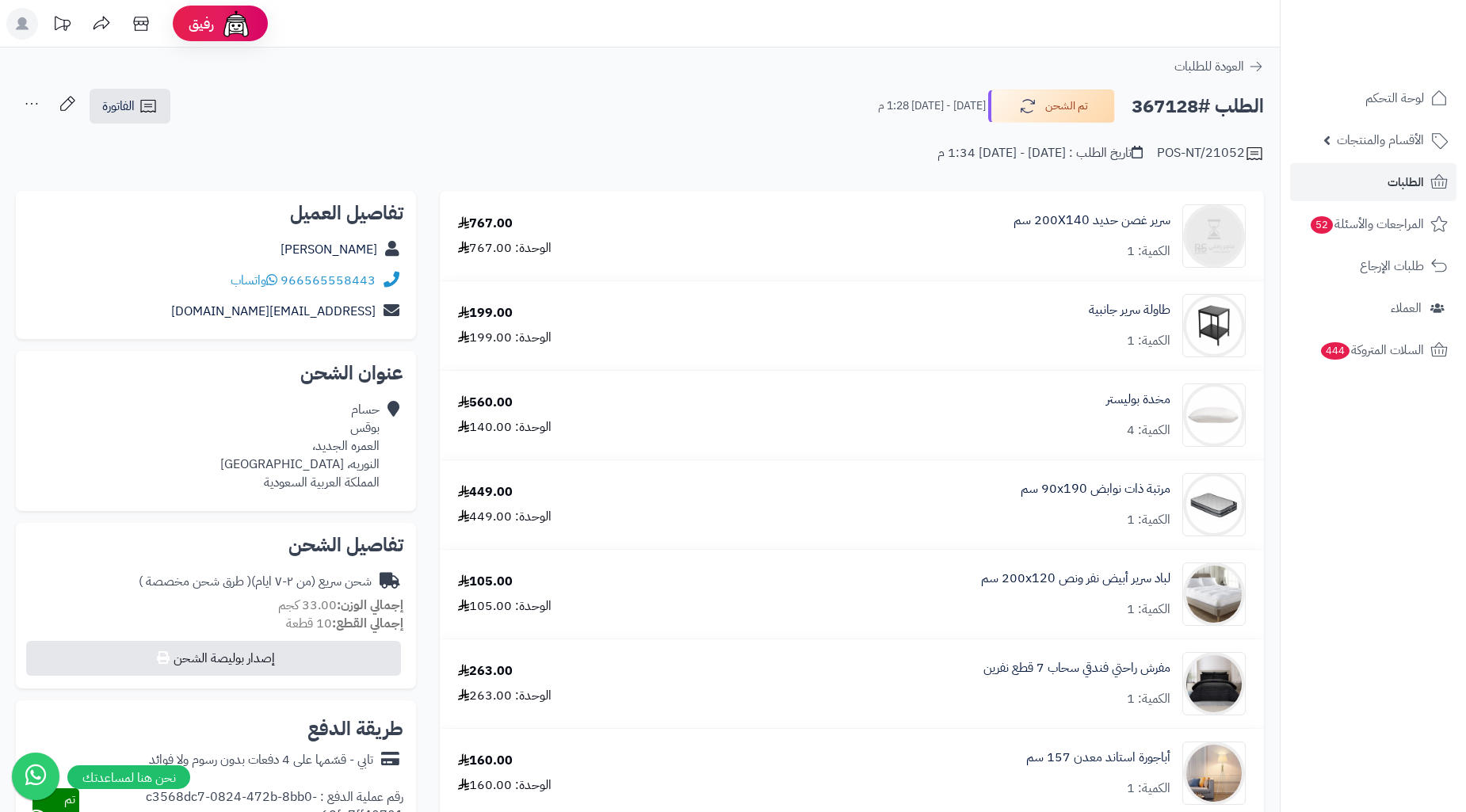 Image resolution: width=1466 pixels, height=812 pixels. Describe the element at coordinates (1148, 430) in the screenshot. I see `div: الكمية: 4` at that location.